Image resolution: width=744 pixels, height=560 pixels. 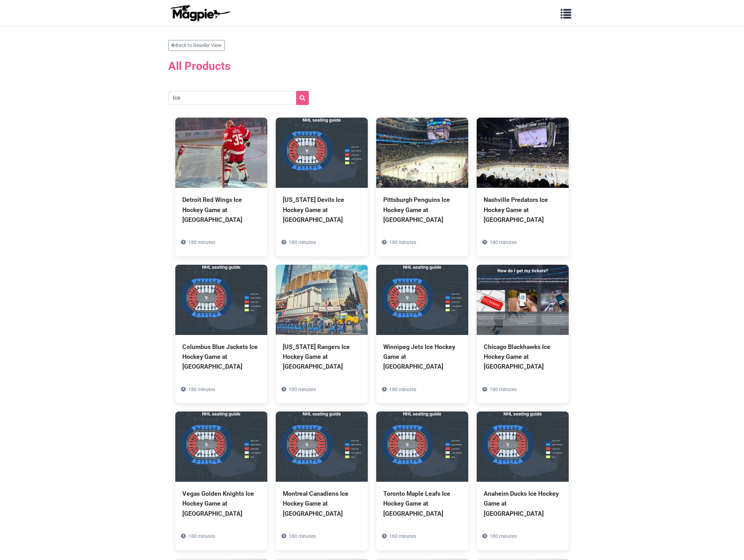 I want to click on img: Detroit Red Wings Ice Hockey Game at Little Caesars Arena, so click(x=221, y=153).